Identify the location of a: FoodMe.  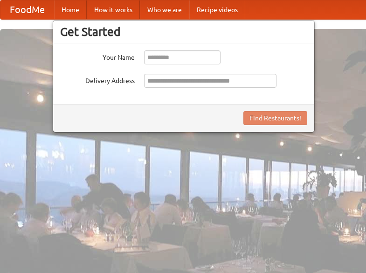
(27, 10).